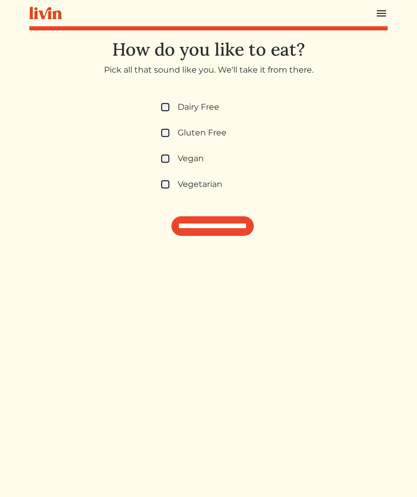 The width and height of the screenshot is (417, 497). What do you see at coordinates (202, 133) in the screenshot?
I see `label: Gluten Free` at bounding box center [202, 133].